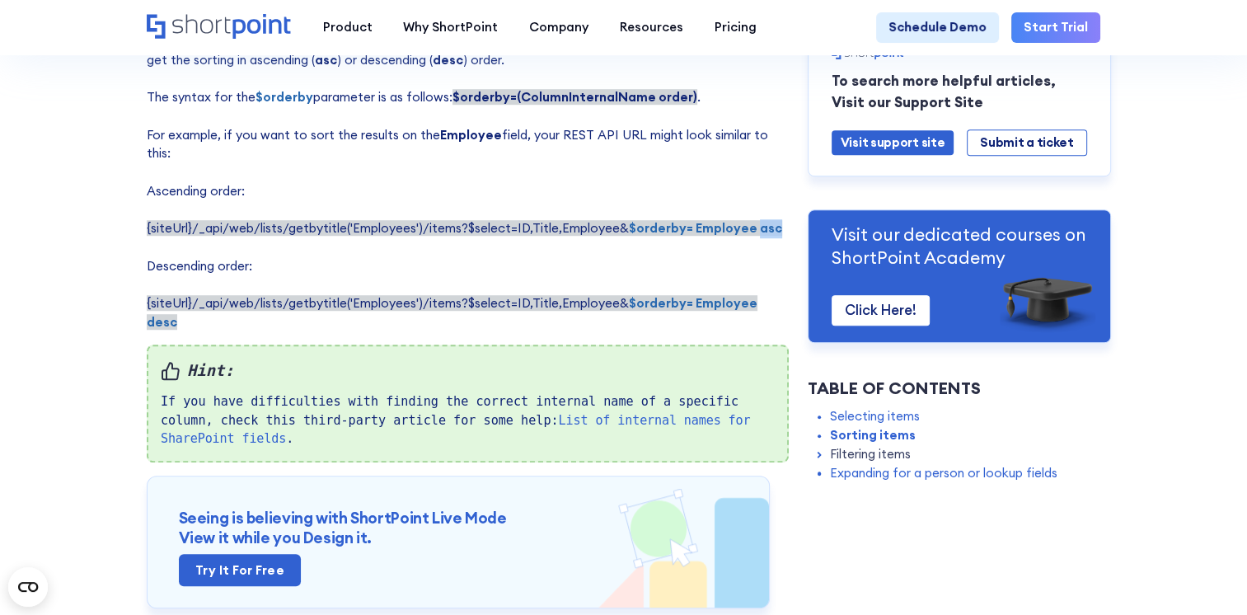  I want to click on a: Why ShortPoint, so click(450, 28).